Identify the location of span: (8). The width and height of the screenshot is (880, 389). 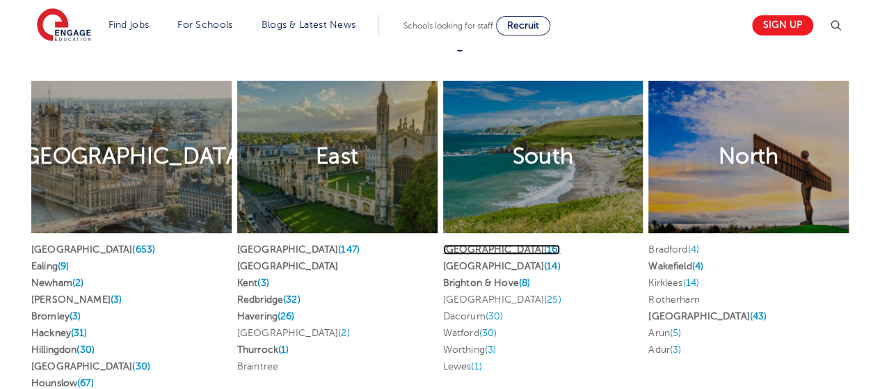
(525, 283).